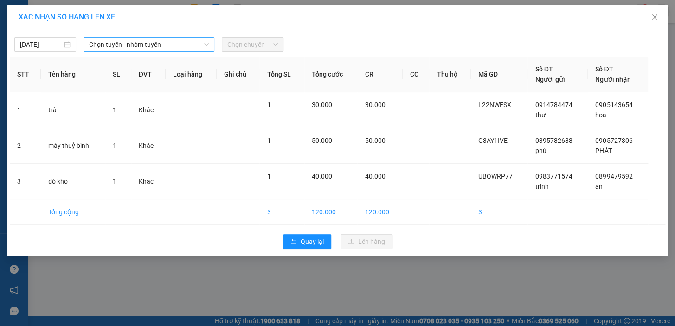  What do you see at coordinates (603, 151) in the screenshot?
I see `span: PHÁT` at bounding box center [603, 151].